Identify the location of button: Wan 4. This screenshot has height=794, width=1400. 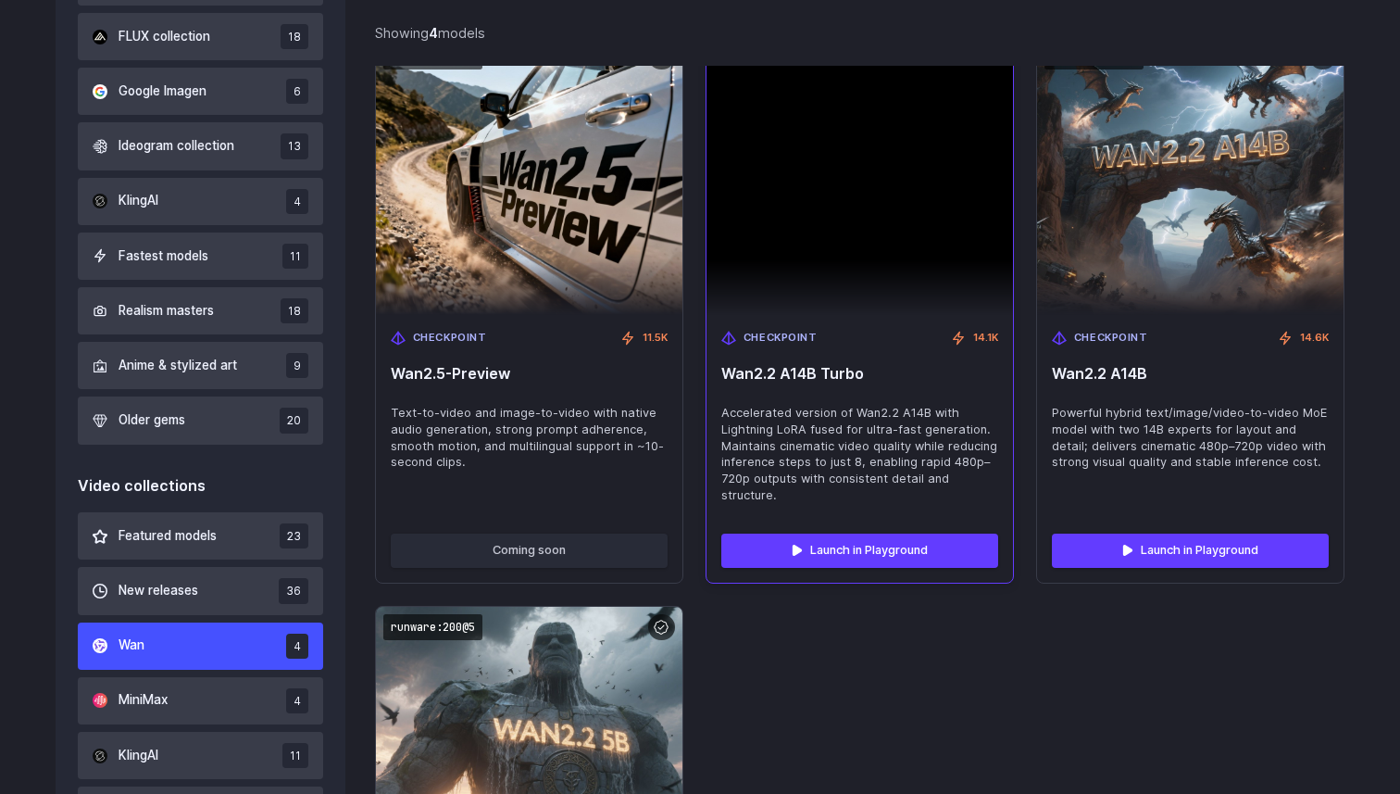
(200, 645).